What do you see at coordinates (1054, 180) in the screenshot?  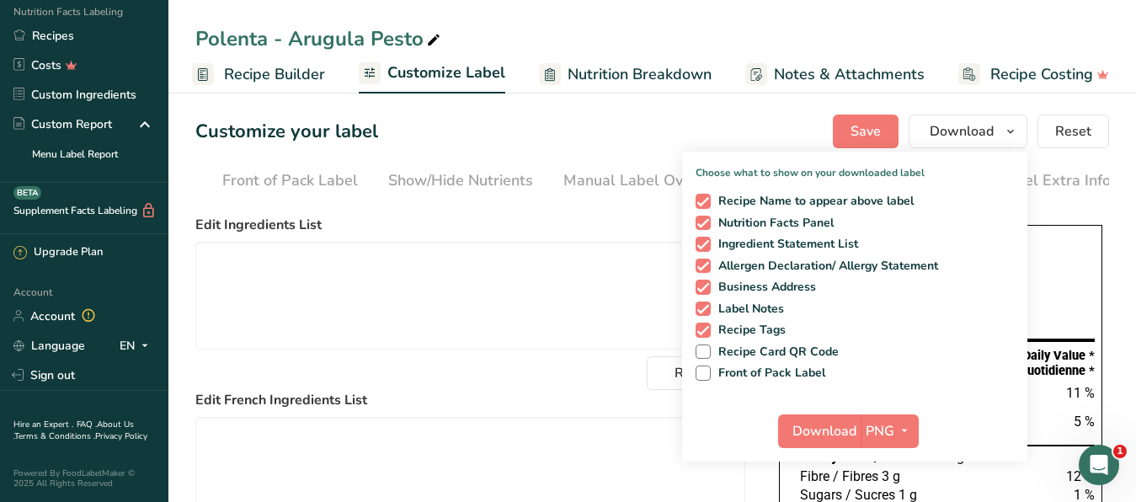 I see `div: Label Extra Info` at bounding box center [1054, 180].